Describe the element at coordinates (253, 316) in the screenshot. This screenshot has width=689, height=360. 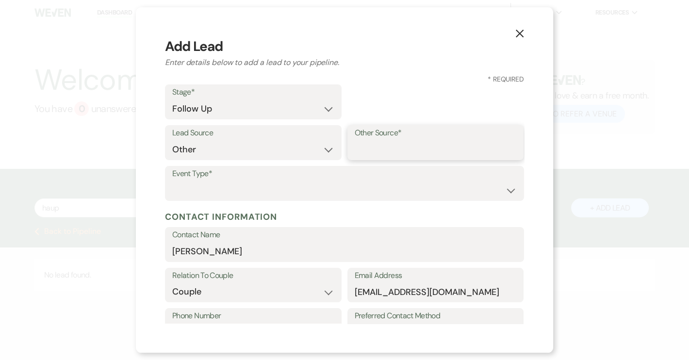
I see `label: Phone Number` at that location.